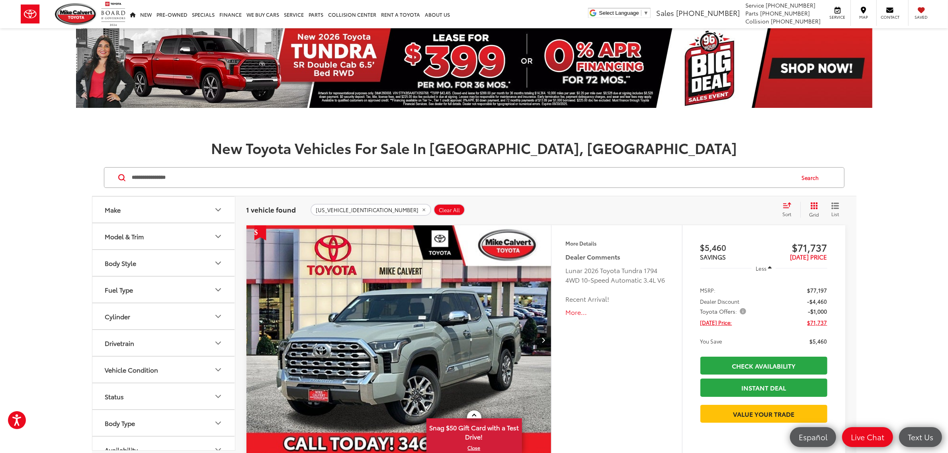  What do you see at coordinates (922, 17) in the screenshot?
I see `span: Saved` at bounding box center [922, 17].